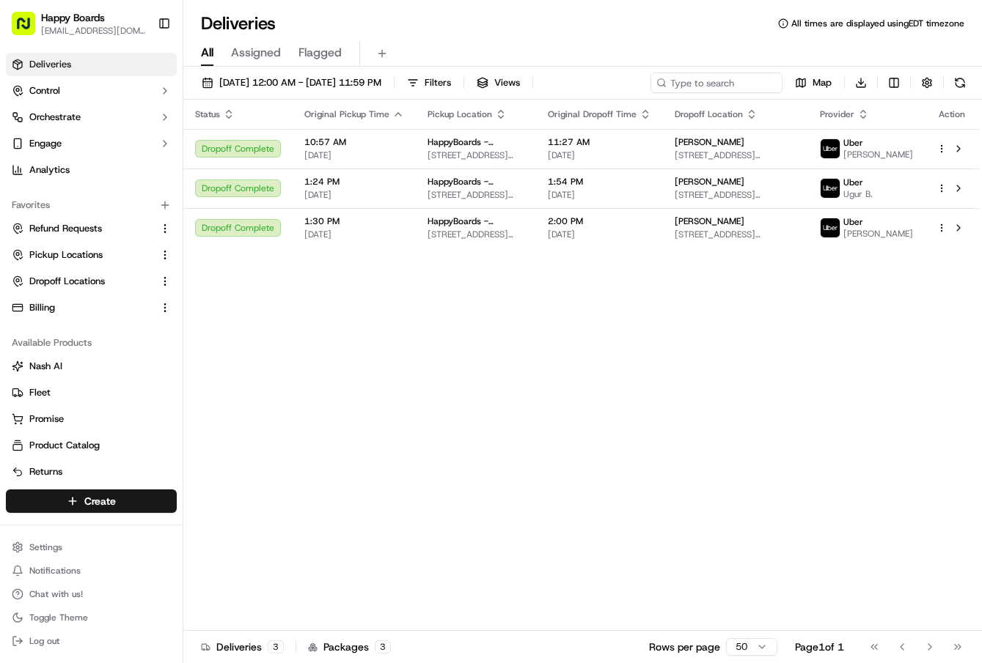  What do you see at coordinates (438, 83) in the screenshot?
I see `span: Filters` at bounding box center [438, 83].